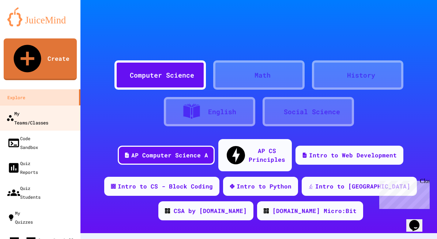 The width and height of the screenshot is (437, 239). I want to click on div: Intro to CS - Block Coding, so click(165, 186).